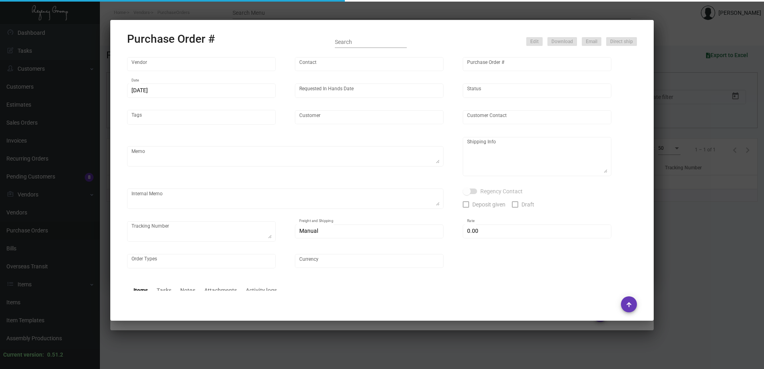 This screenshot has width=764, height=369. Describe the element at coordinates (188, 290) in the screenshot. I see `div: Notes` at that location.